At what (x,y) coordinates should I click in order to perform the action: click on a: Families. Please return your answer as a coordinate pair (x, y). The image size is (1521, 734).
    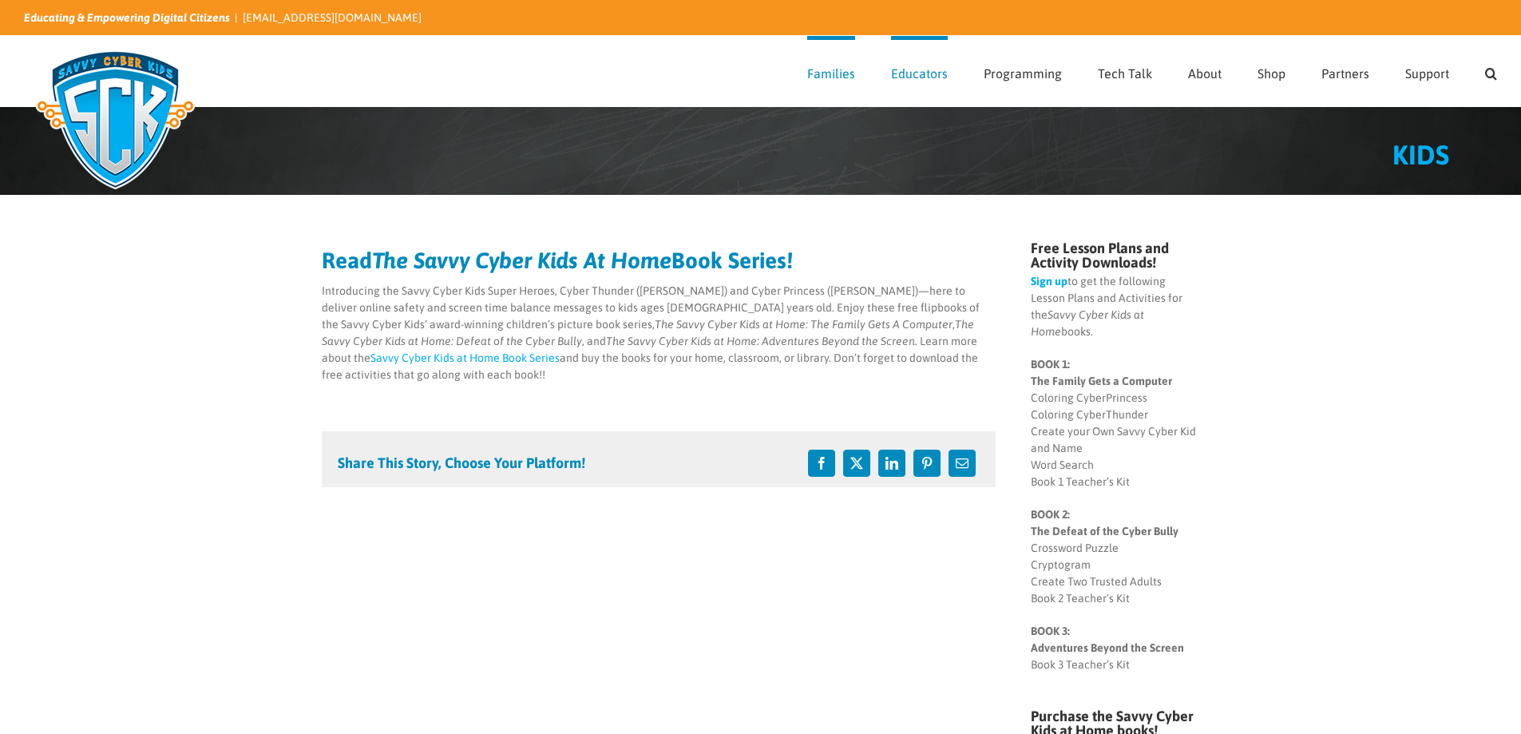
    Looking at the image, I should click on (831, 71).